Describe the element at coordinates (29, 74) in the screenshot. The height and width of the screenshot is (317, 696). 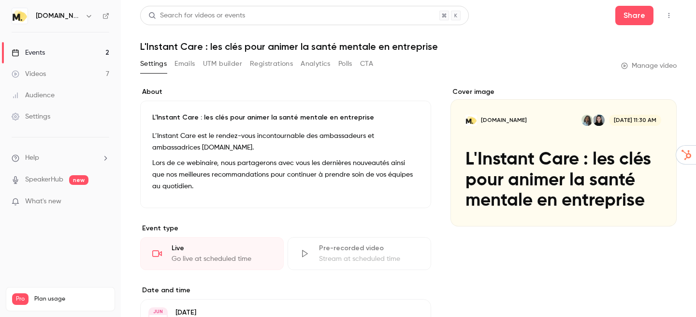
I see `div: Videos` at that location.